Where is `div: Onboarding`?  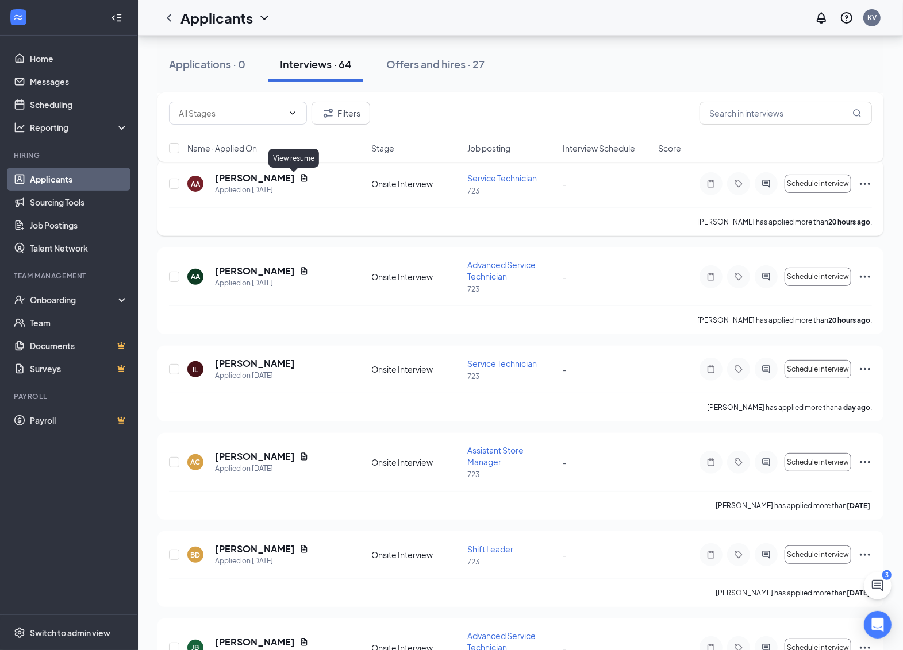 div: Onboarding is located at coordinates (74, 300).